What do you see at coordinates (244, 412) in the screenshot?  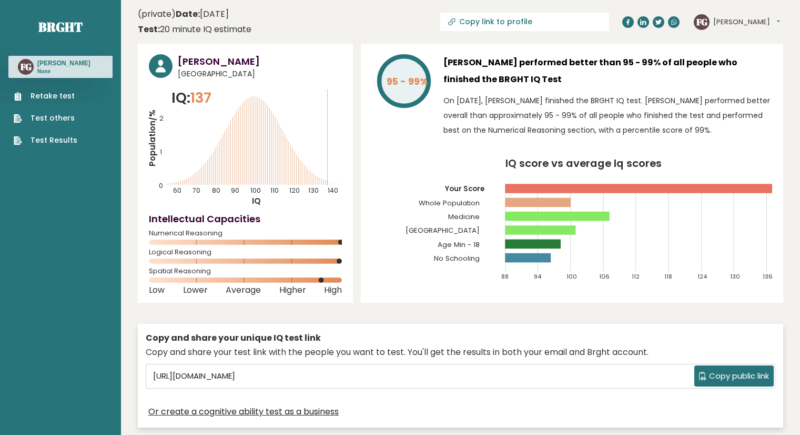 I see `a: Or create a cognitive ability test as a business` at bounding box center [244, 412].